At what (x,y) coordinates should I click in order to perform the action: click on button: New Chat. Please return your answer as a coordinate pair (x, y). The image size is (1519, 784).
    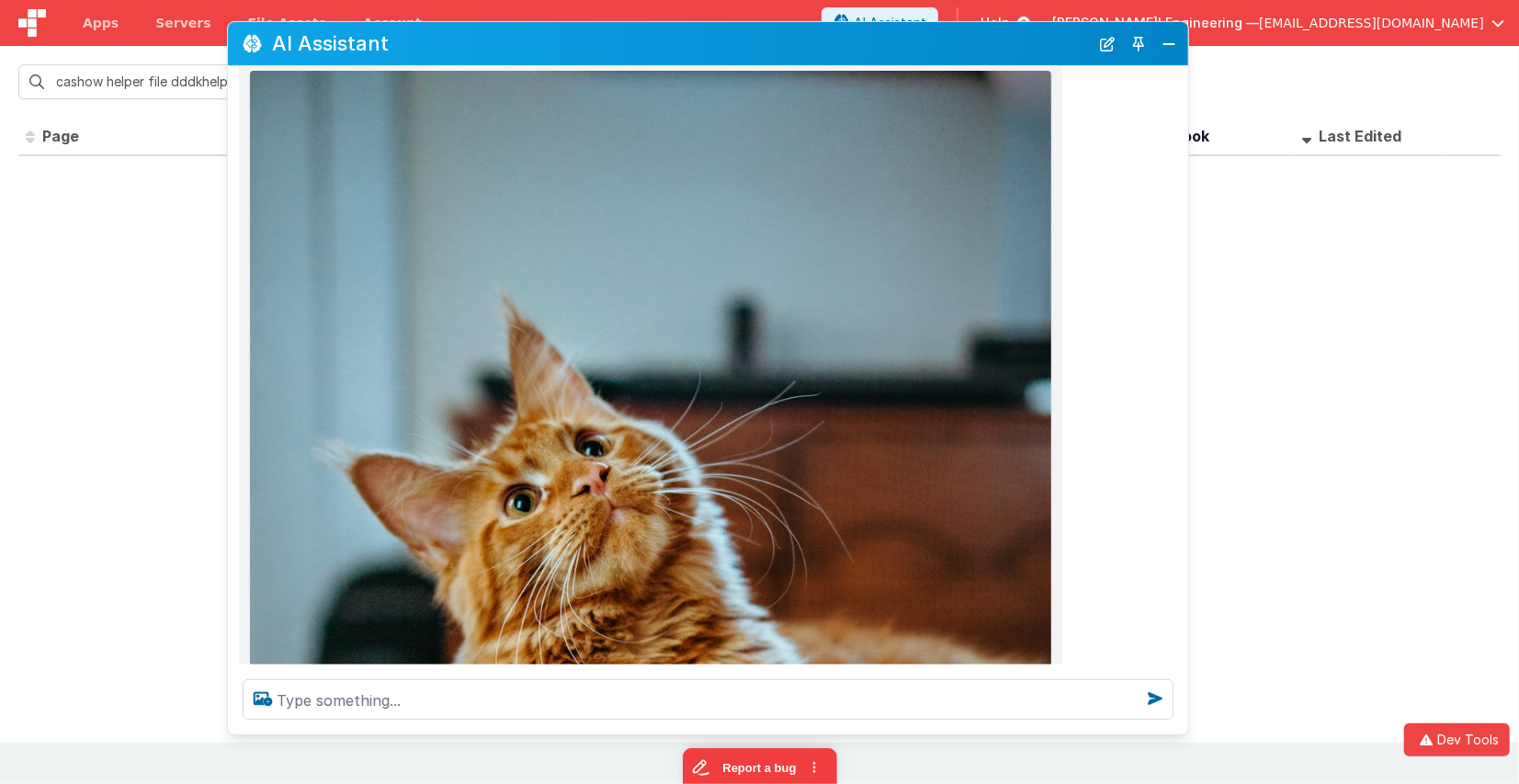
    Looking at the image, I should click on (1107, 43).